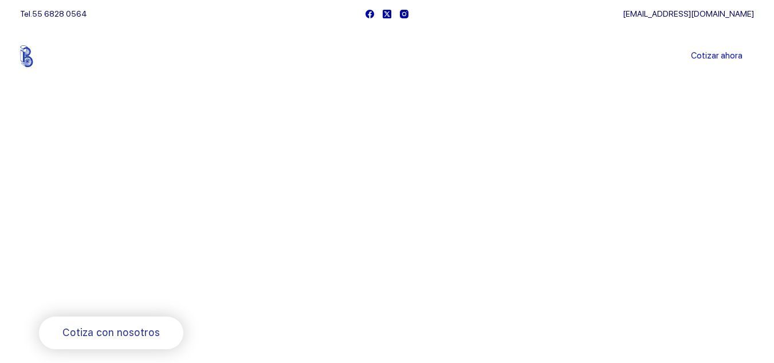  What do you see at coordinates (370, 14) in the screenshot?
I see `a: Facebook` at bounding box center [370, 14].